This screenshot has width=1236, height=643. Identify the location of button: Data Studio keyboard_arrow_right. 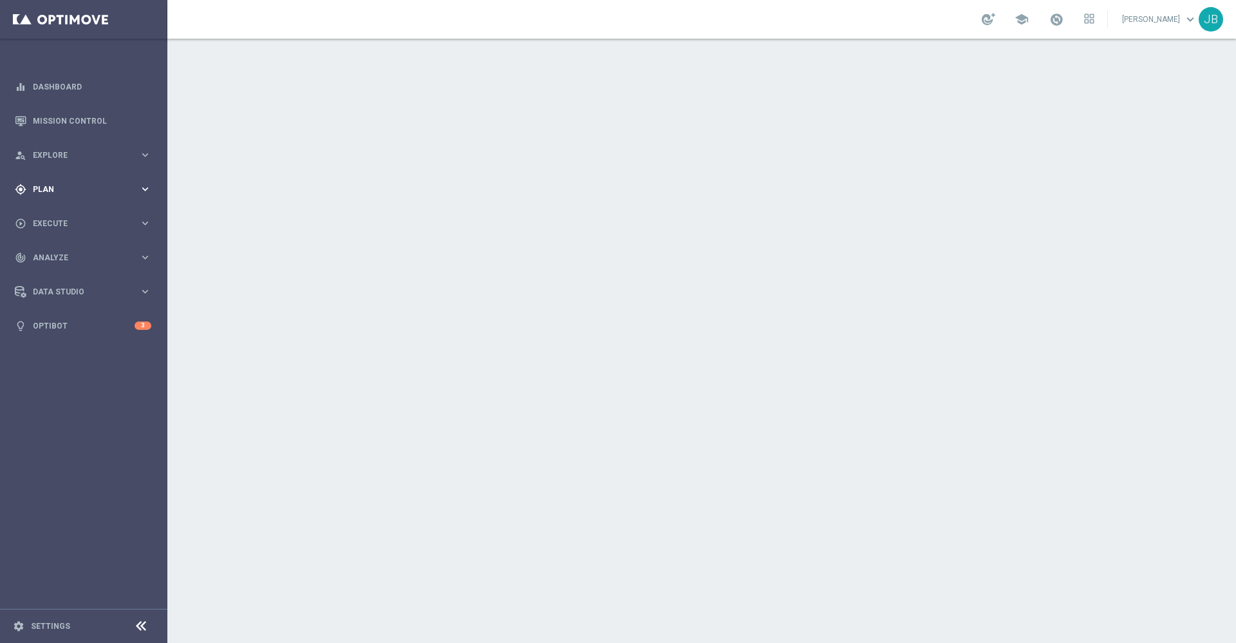
(83, 292).